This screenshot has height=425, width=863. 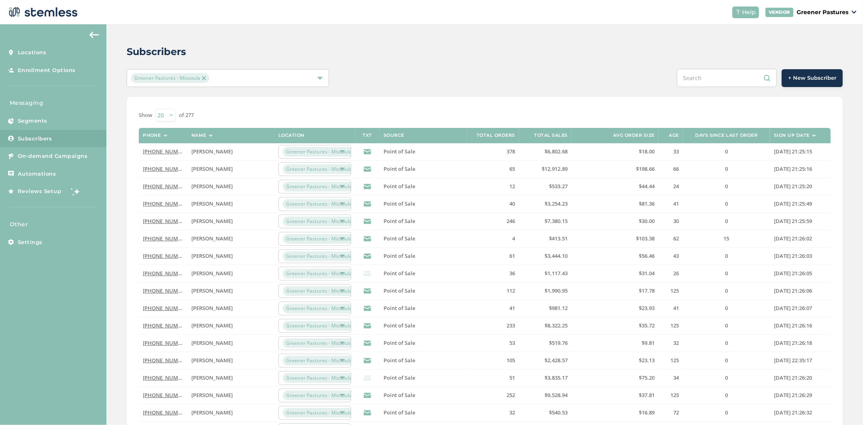 What do you see at coordinates (545, 325) in the screenshot?
I see `label: $8,322.25` at bounding box center [545, 325].